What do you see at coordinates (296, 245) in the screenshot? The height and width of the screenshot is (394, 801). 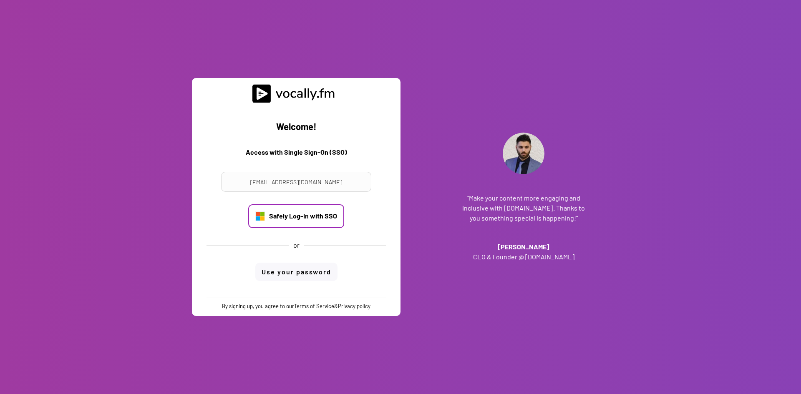 I see `div: or` at bounding box center [296, 245].